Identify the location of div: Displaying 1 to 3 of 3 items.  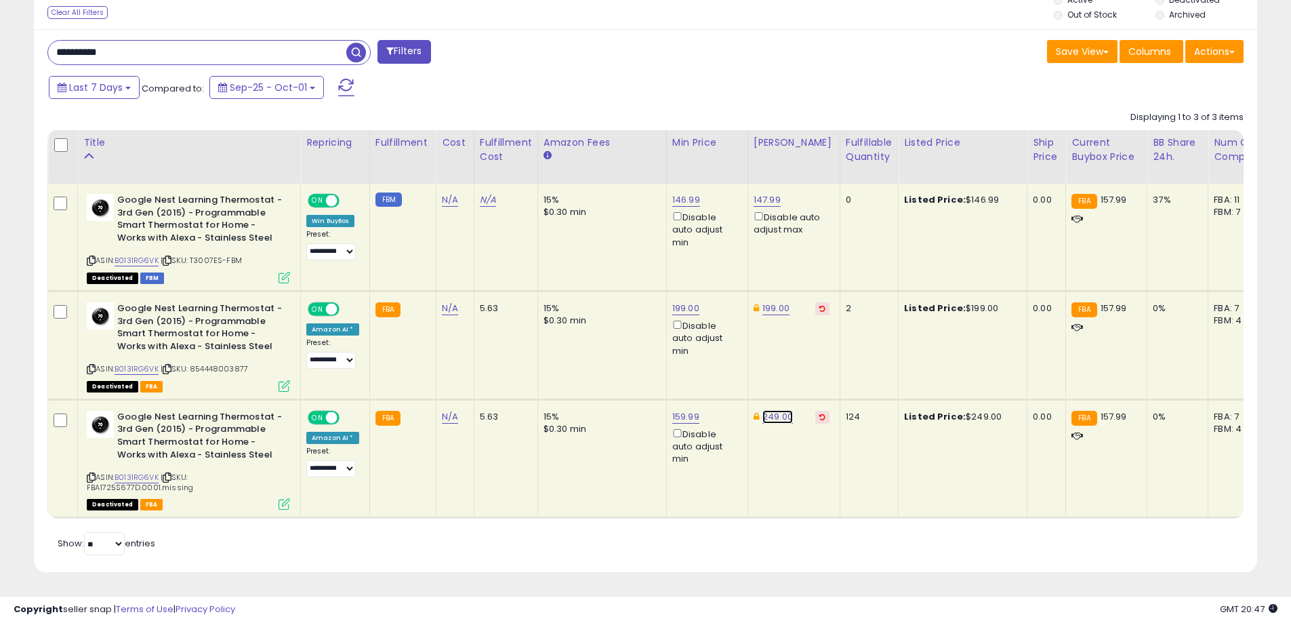
(1186, 117).